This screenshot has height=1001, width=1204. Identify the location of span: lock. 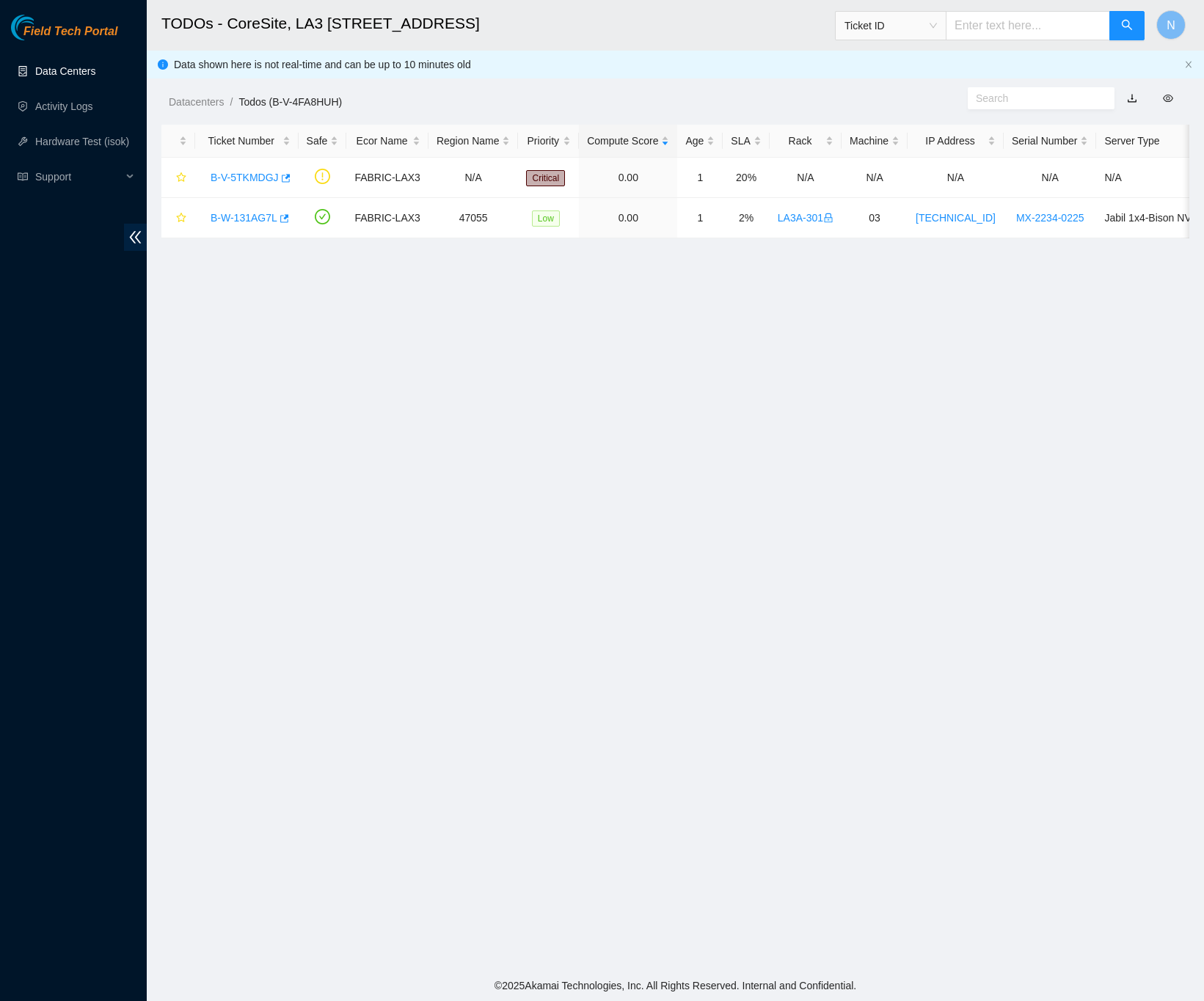
(828, 217).